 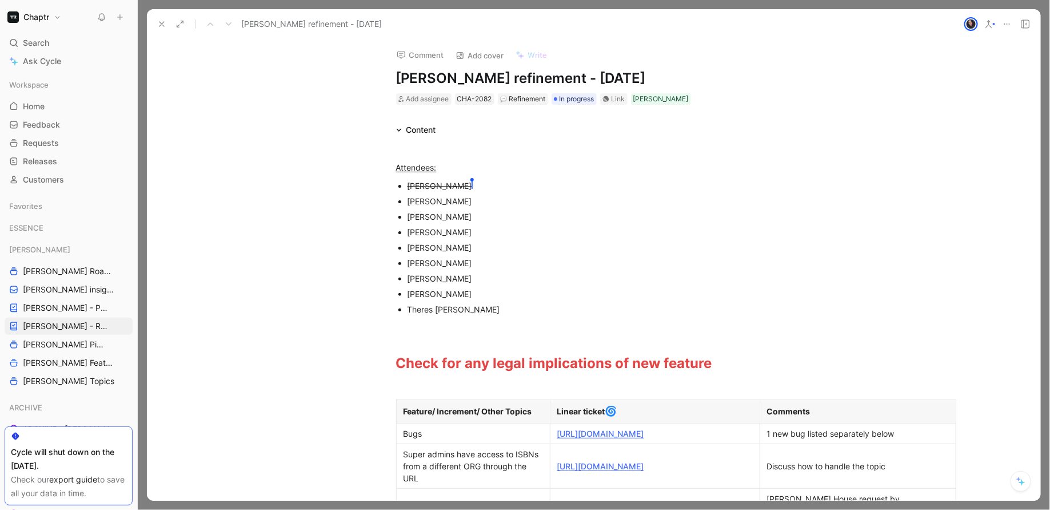 What do you see at coordinates (480, 55) in the screenshot?
I see `button: Add cover` at bounding box center [480, 55].